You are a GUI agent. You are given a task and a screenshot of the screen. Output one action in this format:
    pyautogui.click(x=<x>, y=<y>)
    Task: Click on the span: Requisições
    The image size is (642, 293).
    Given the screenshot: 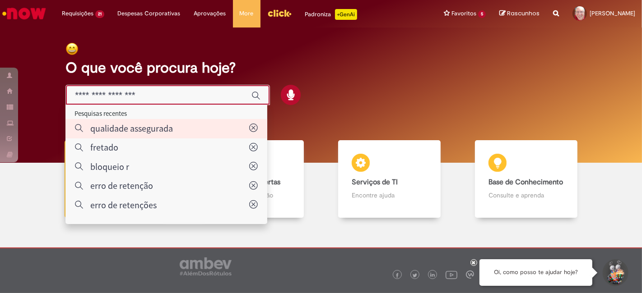 What is the action you would take?
    pyautogui.click(x=78, y=14)
    